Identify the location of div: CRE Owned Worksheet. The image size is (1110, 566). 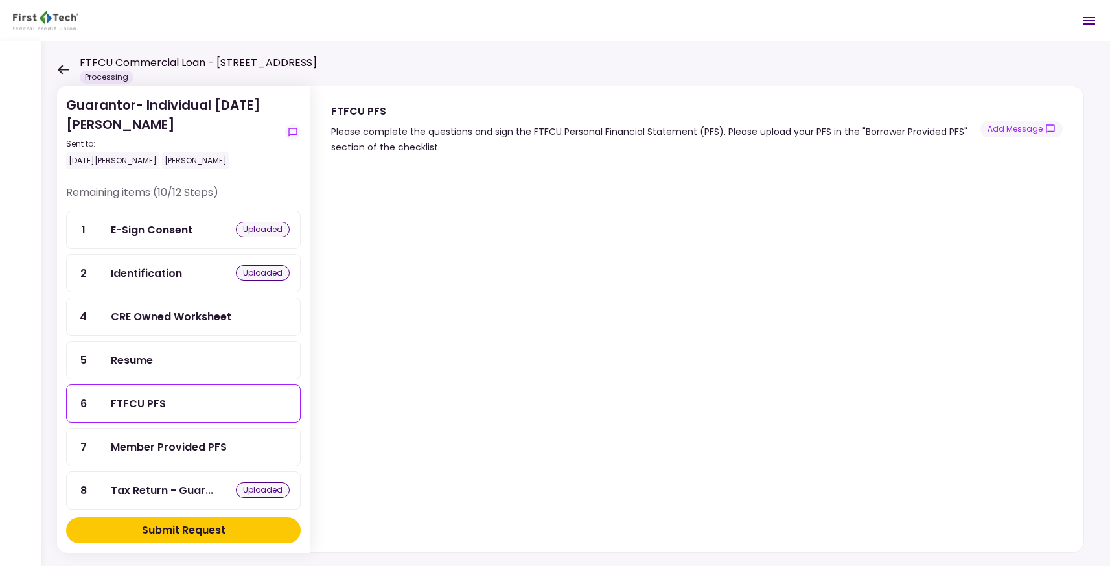
(171, 316).